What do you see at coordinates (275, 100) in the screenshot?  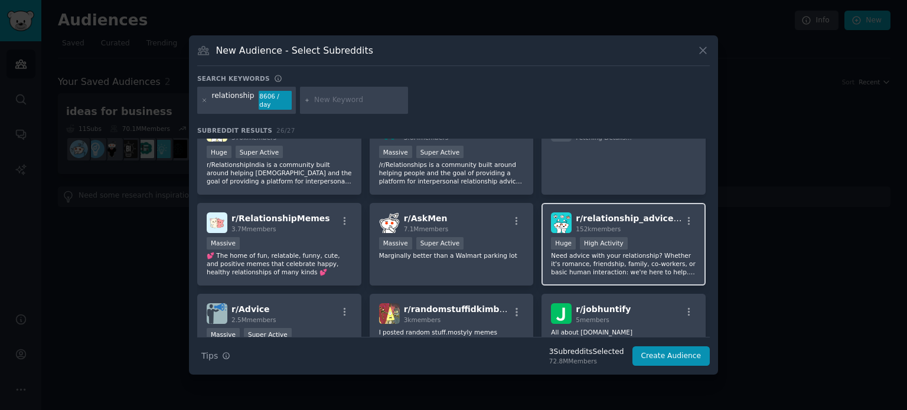 I see `div: 8606 / day` at bounding box center [275, 100].